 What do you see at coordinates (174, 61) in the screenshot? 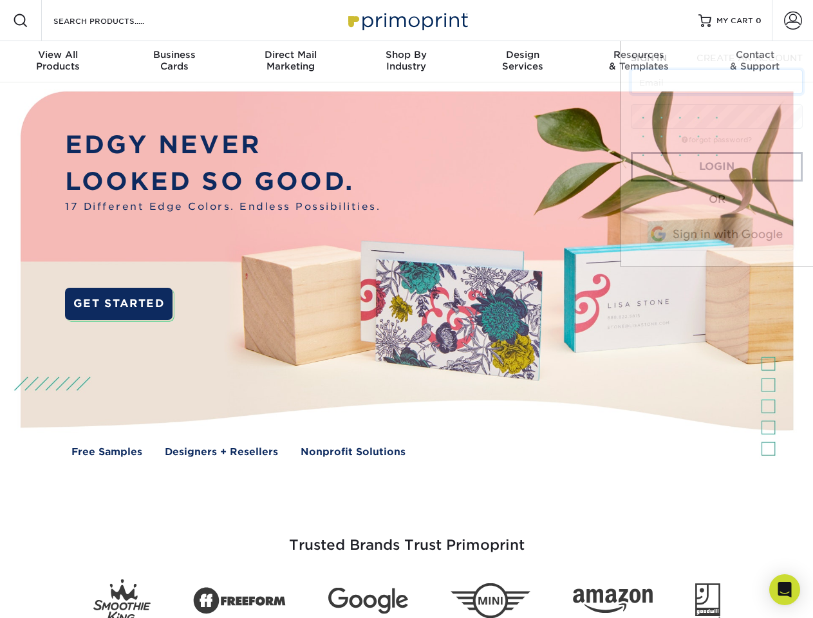
I see `div: Cards` at bounding box center [174, 61].